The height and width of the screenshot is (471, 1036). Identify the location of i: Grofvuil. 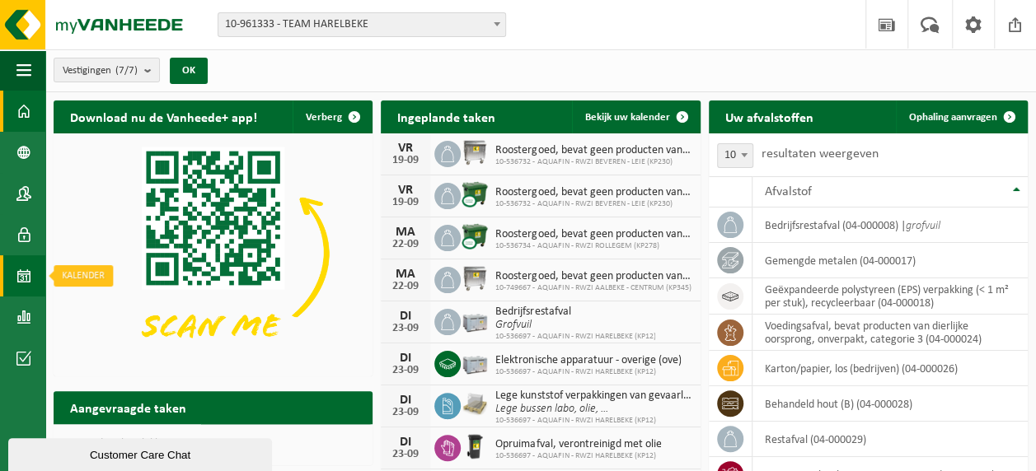
(513, 325).